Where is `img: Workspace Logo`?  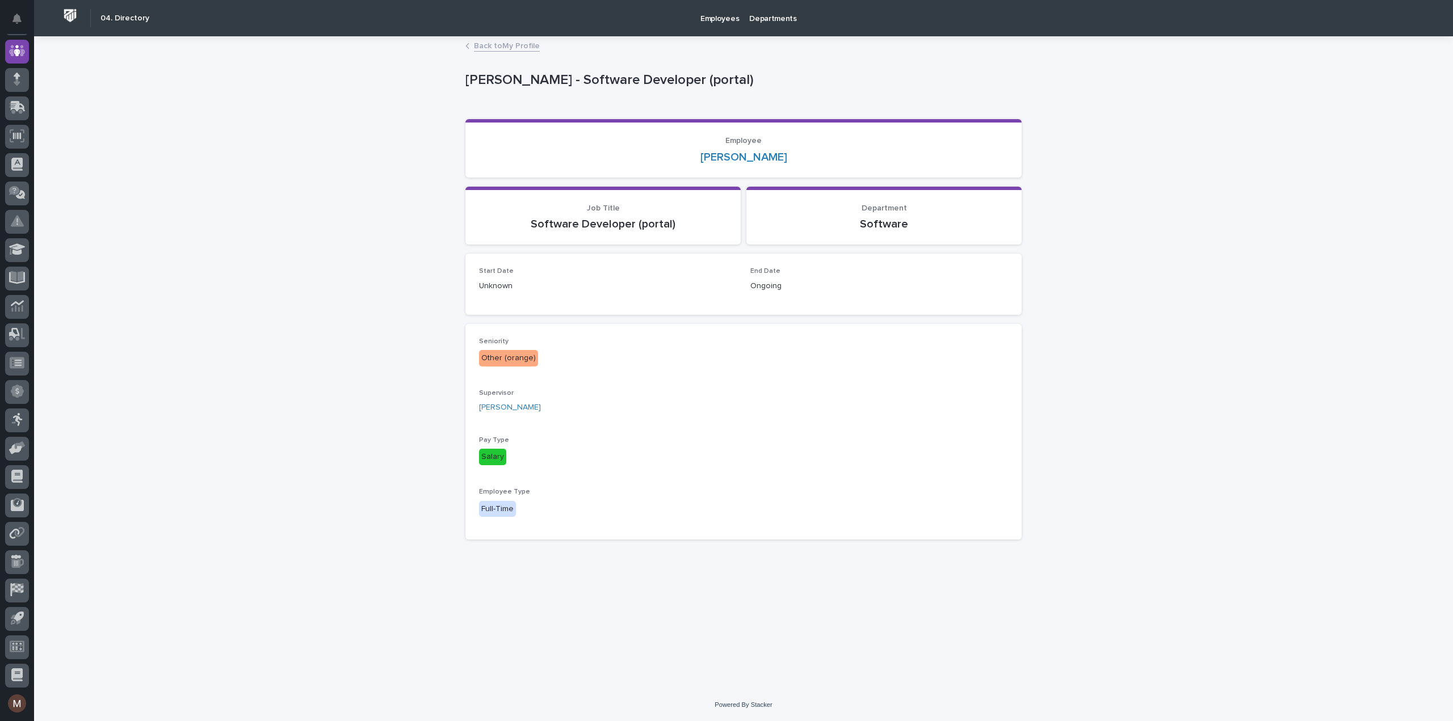
img: Workspace Logo is located at coordinates (70, 15).